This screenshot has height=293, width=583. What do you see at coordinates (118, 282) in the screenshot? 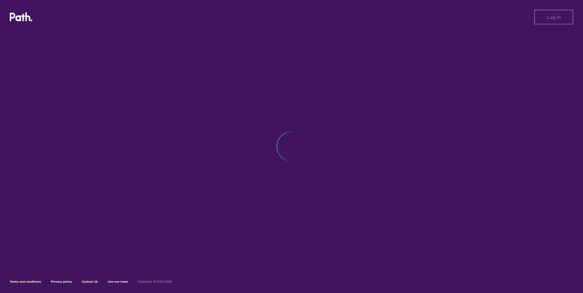
I see `a: Join our team` at bounding box center [118, 282].